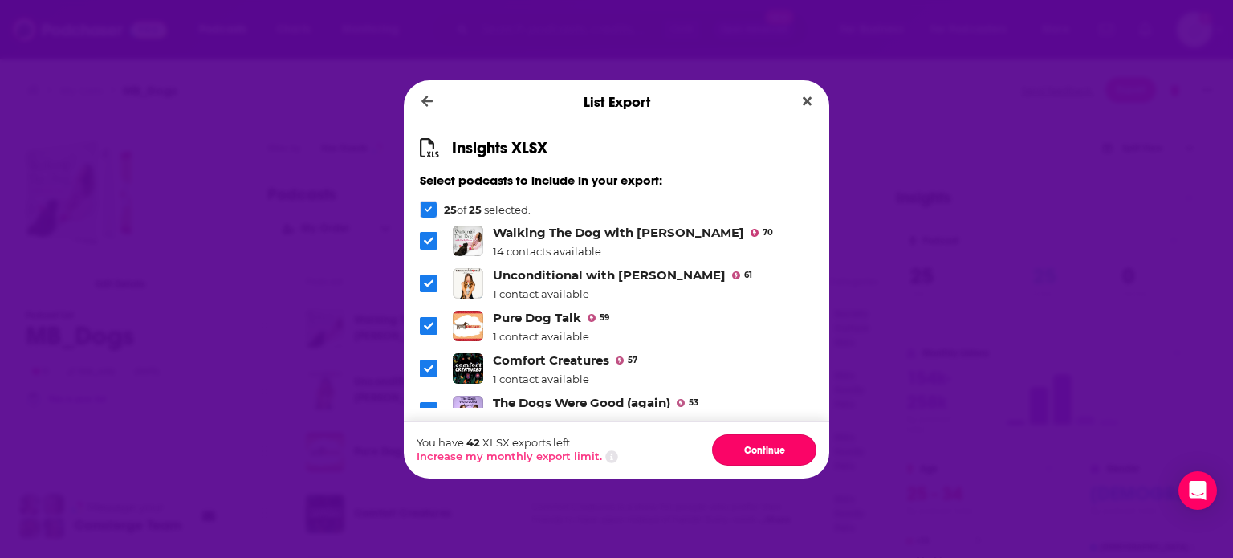  I want to click on a: 59, so click(598, 318).